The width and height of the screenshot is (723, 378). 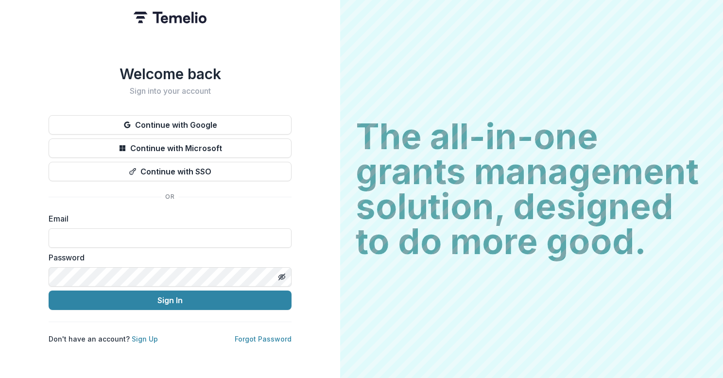 I want to click on p: Don't have an account?, so click(x=103, y=339).